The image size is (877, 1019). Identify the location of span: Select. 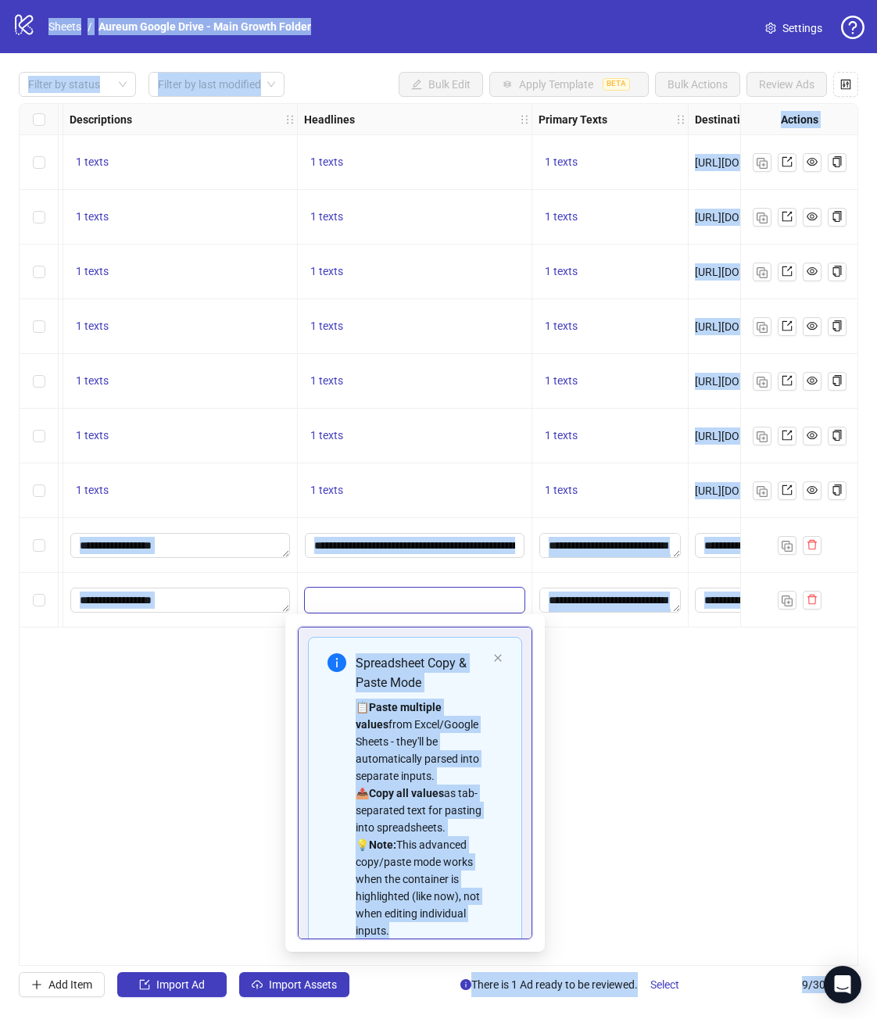
(664, 985).